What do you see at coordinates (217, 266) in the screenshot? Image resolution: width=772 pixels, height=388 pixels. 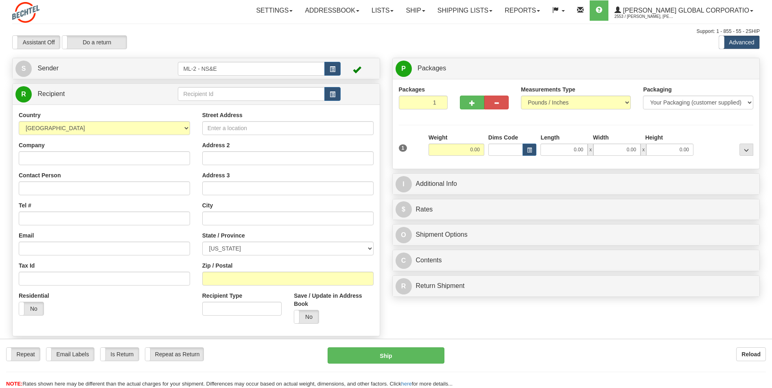 I see `label: Zip / Postal` at bounding box center [217, 266].